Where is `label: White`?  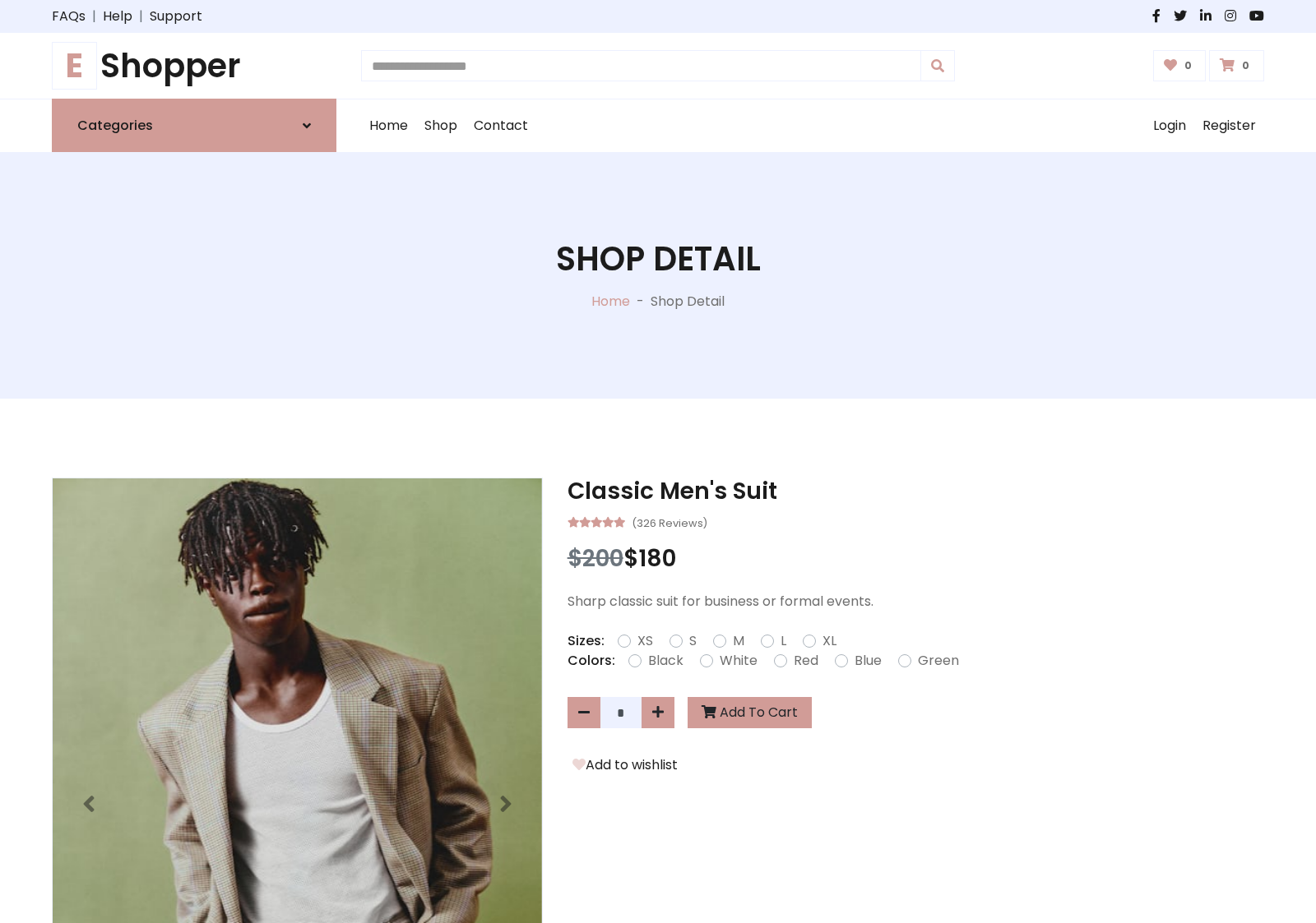 label: White is located at coordinates (738, 661).